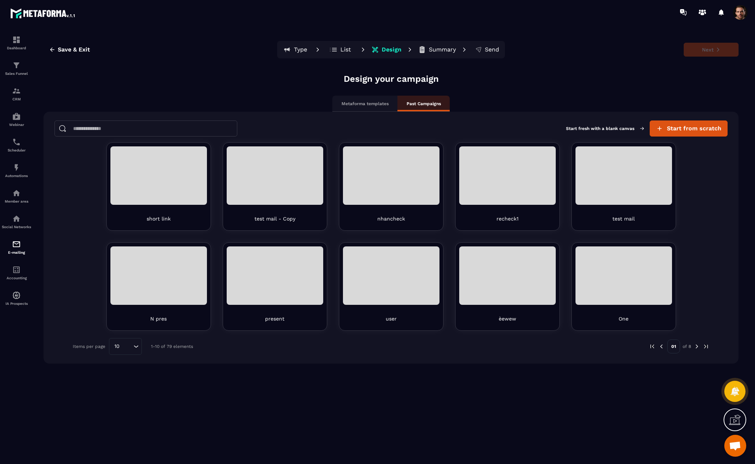 This screenshot has width=755, height=464. Describe the element at coordinates (345, 50) in the screenshot. I see `p: List` at that location.